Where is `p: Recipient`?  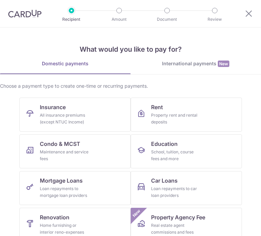 p: Recipient is located at coordinates (72, 19).